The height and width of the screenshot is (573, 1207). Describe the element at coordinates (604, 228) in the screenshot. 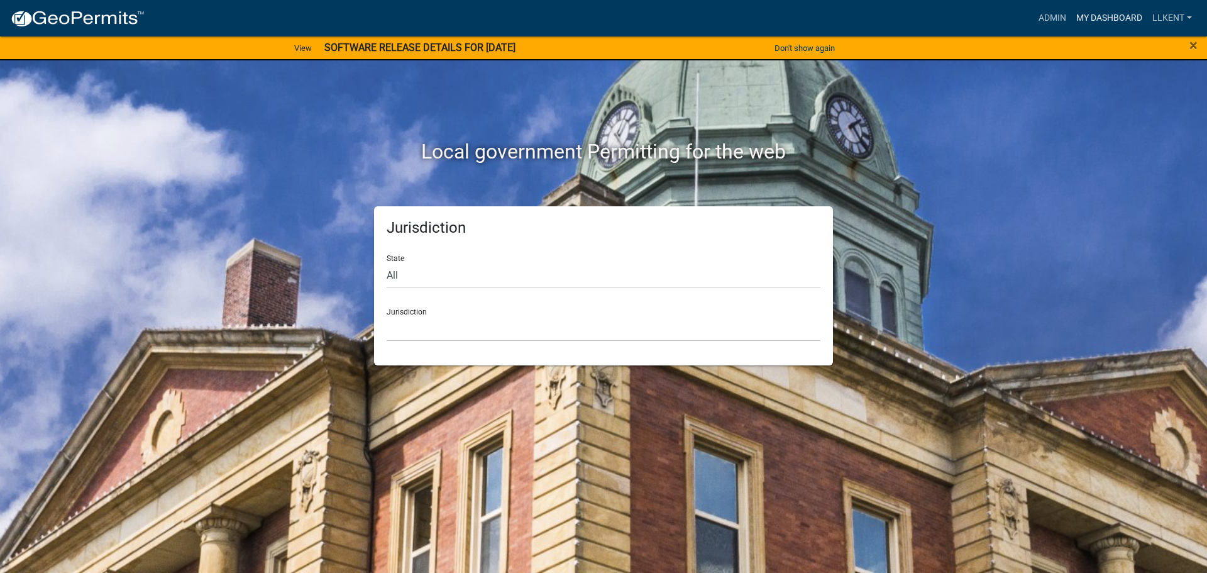

I see `h5: Jurisdiction` at that location.